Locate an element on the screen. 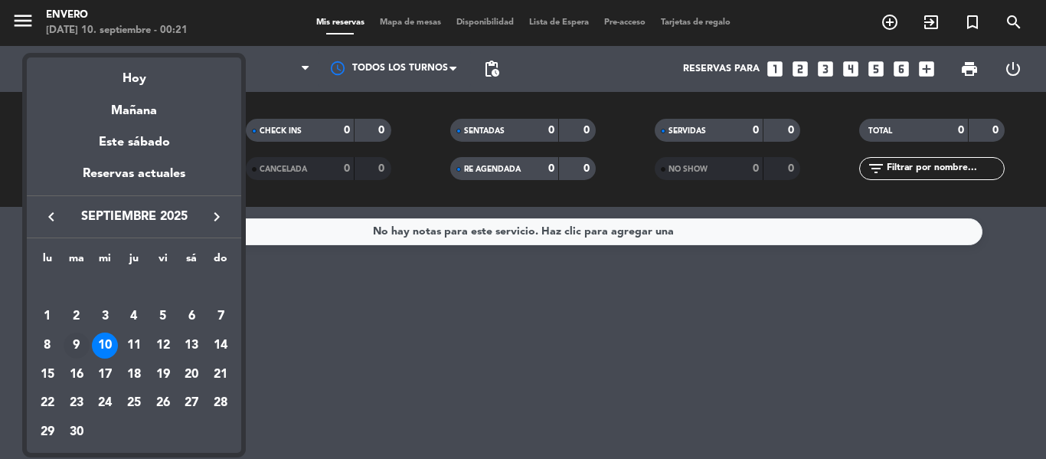 The image size is (1046, 459). td: 11 de septiembre de 2025 is located at coordinates (134, 345).